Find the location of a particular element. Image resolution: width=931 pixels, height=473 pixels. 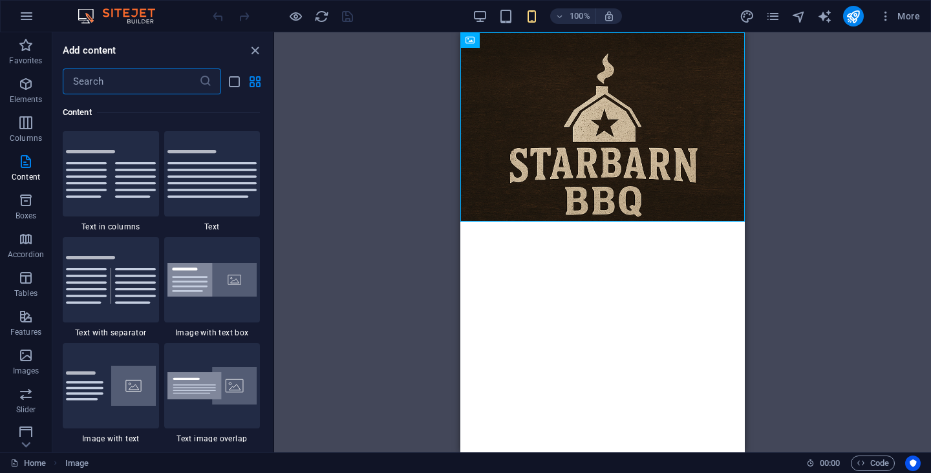

p: Features is located at coordinates (26, 332).